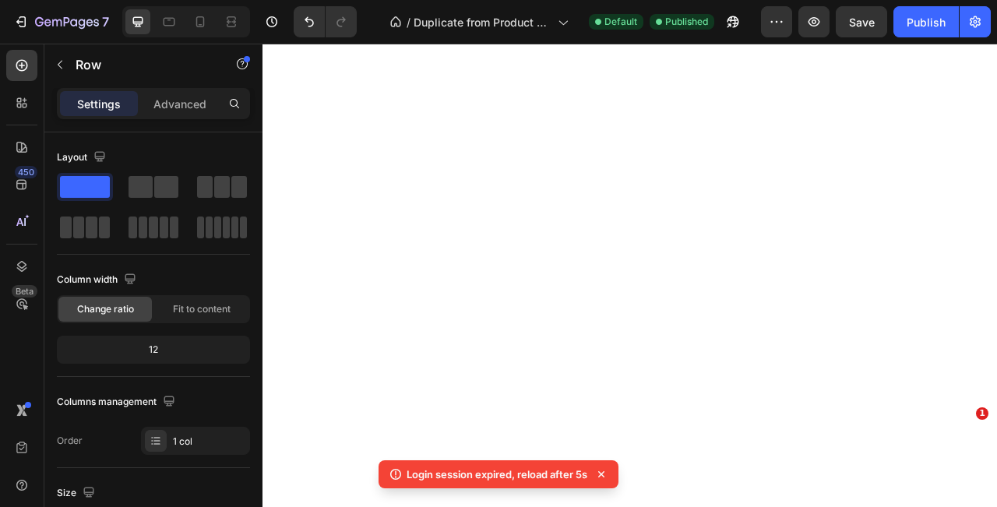 The width and height of the screenshot is (997, 507). I want to click on button: 7, so click(61, 22).